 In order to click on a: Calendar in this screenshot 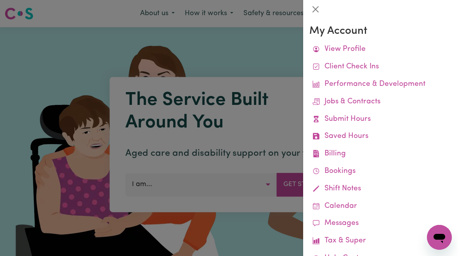, I will do `click(380, 206)`.